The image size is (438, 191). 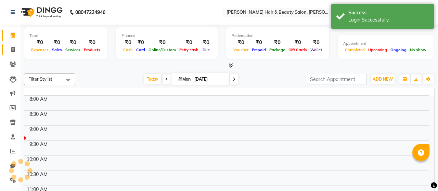 I want to click on b: 08047224946, so click(x=90, y=12).